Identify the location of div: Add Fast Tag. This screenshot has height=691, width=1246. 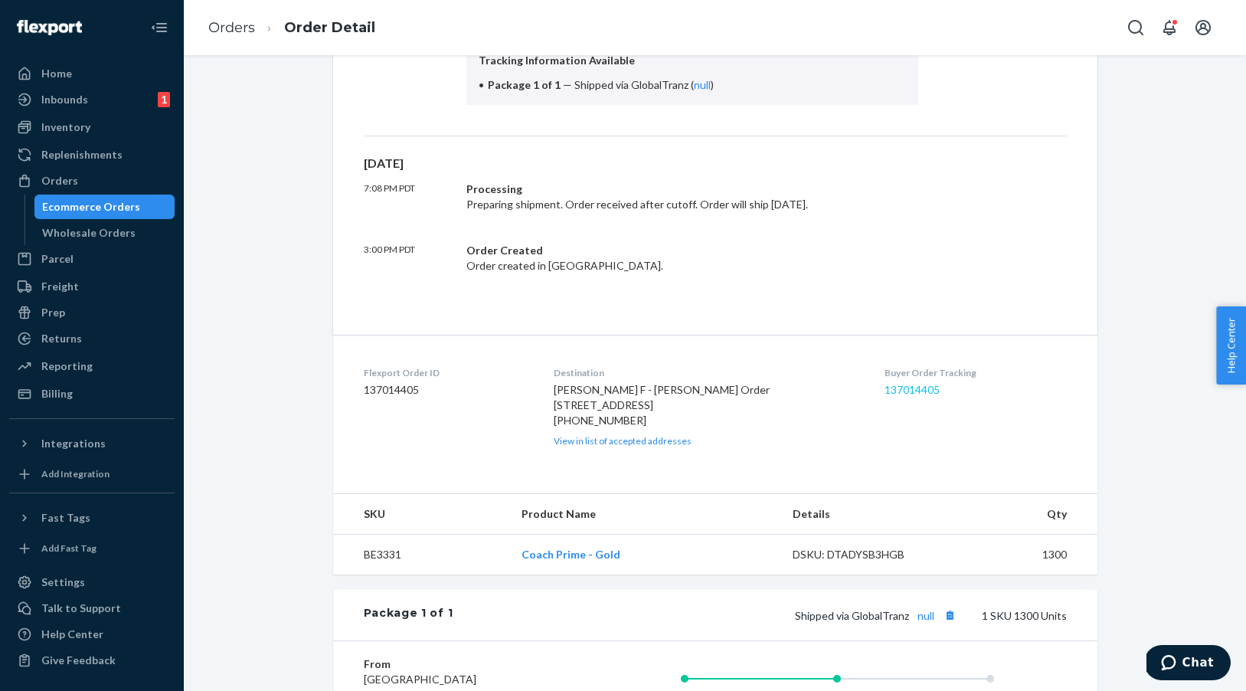
(69, 548).